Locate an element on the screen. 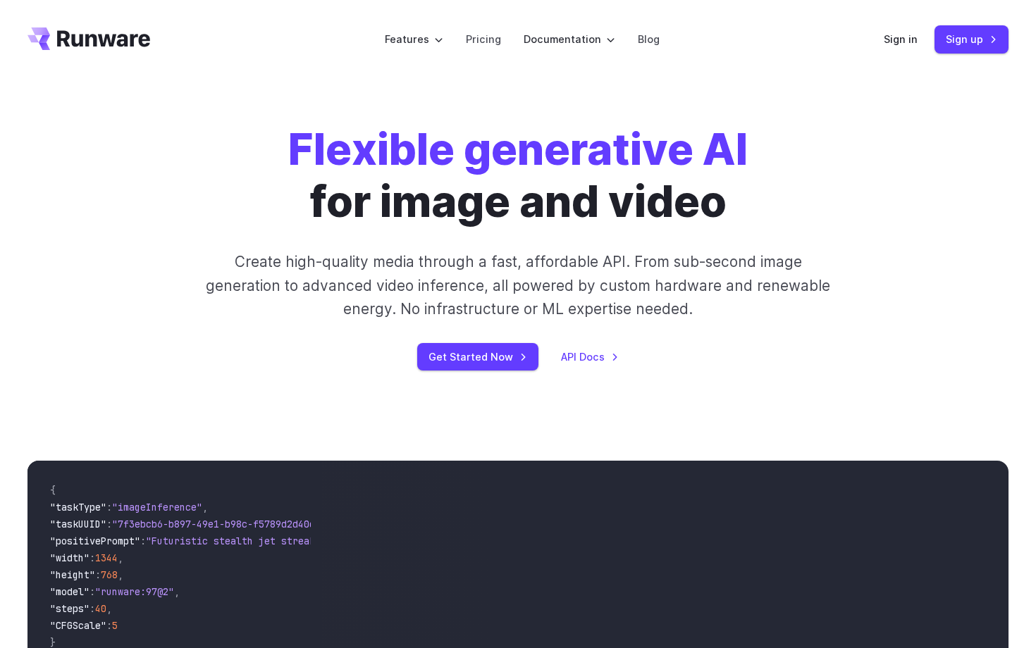 This screenshot has width=1036, height=648. a: API Docs is located at coordinates (590, 357).